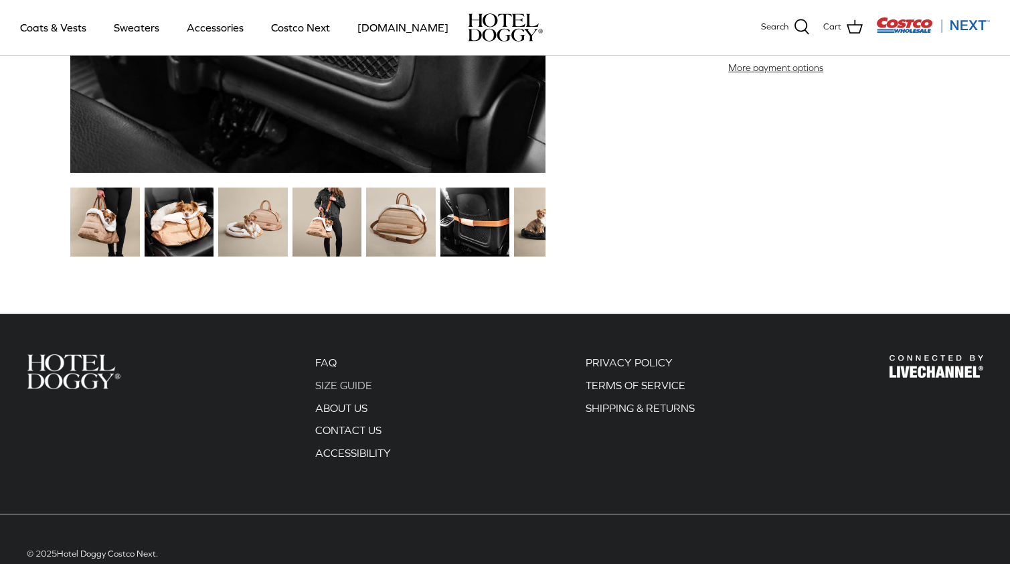 The image size is (1010, 564). Describe the element at coordinates (53, 27) in the screenshot. I see `a: Coats & Vests` at that location.